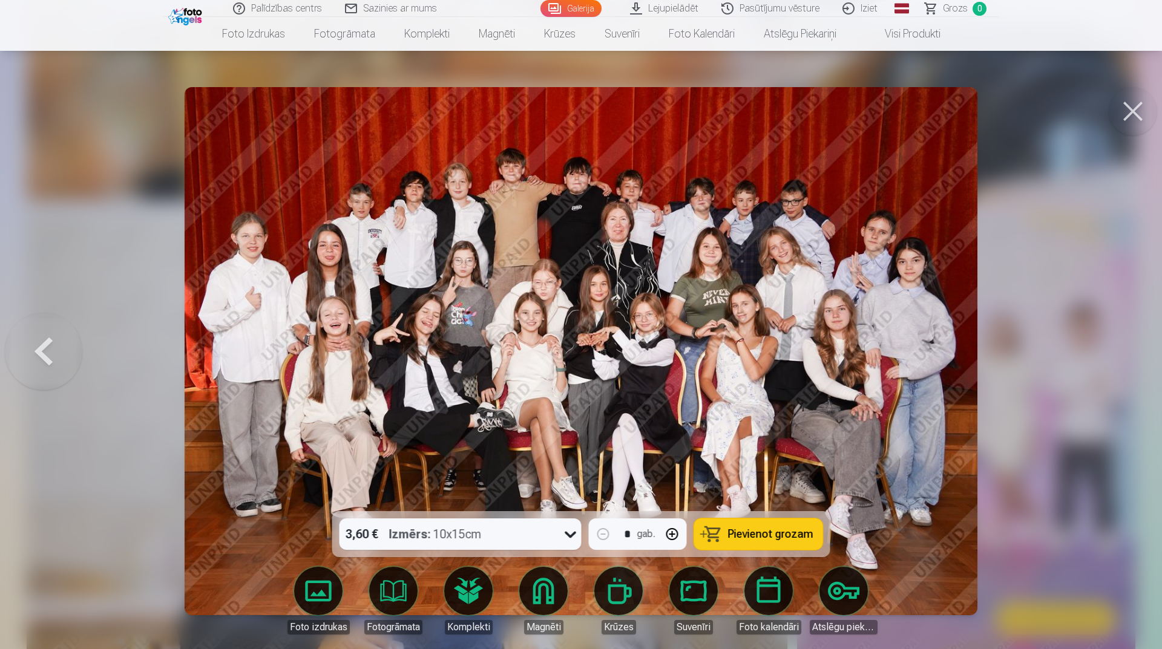 This screenshot has height=649, width=1162. What do you see at coordinates (979, 8) in the screenshot?
I see `span: 0` at bounding box center [979, 8].